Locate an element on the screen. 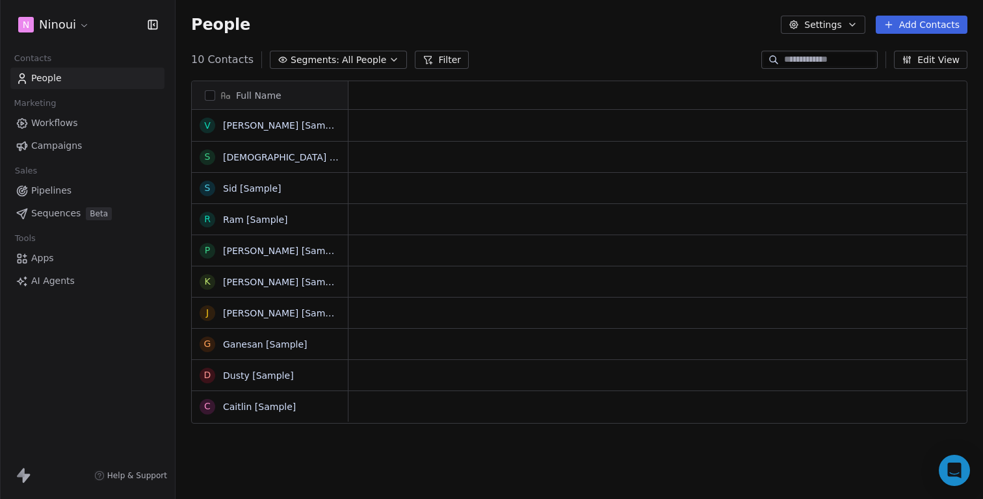  a: AI Agents is located at coordinates (87, 281).